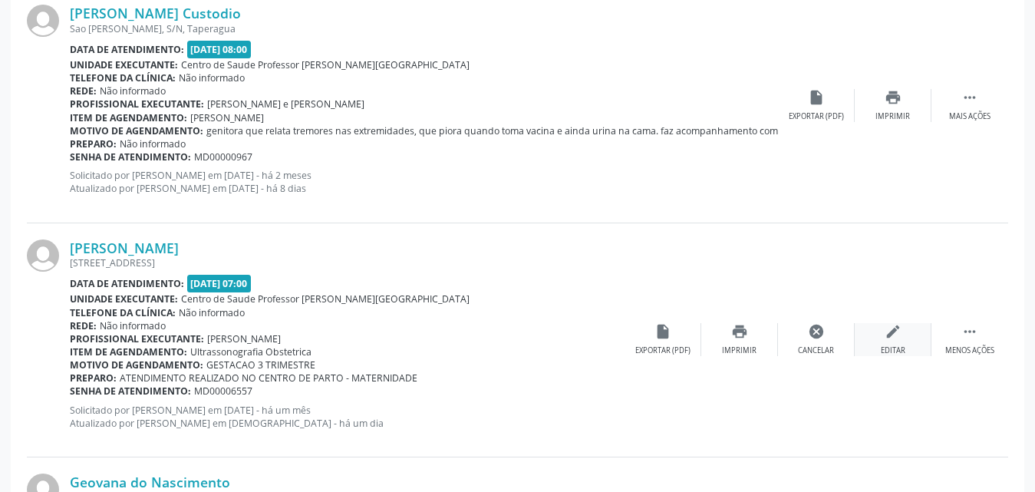 This screenshot has height=492, width=1035. I want to click on div: Cancelar, so click(816, 351).